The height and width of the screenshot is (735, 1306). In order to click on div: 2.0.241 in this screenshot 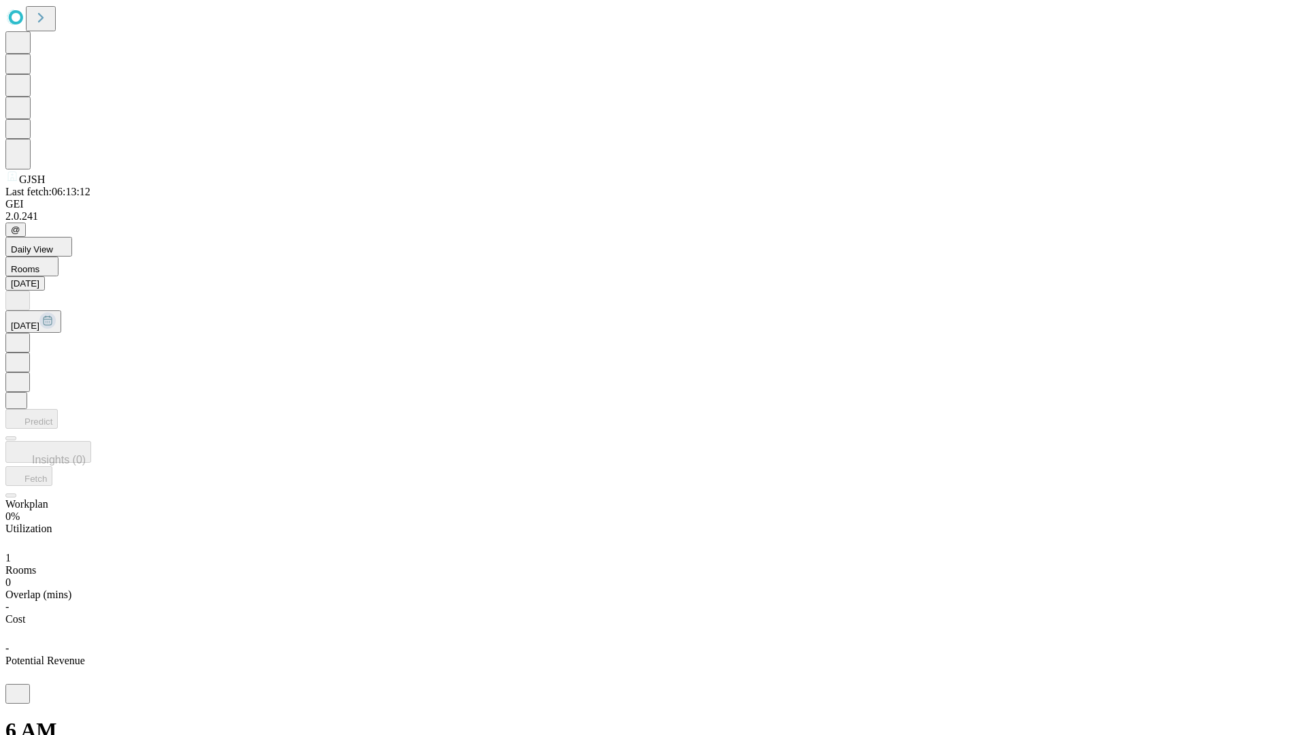, I will do `click(653, 216)`.